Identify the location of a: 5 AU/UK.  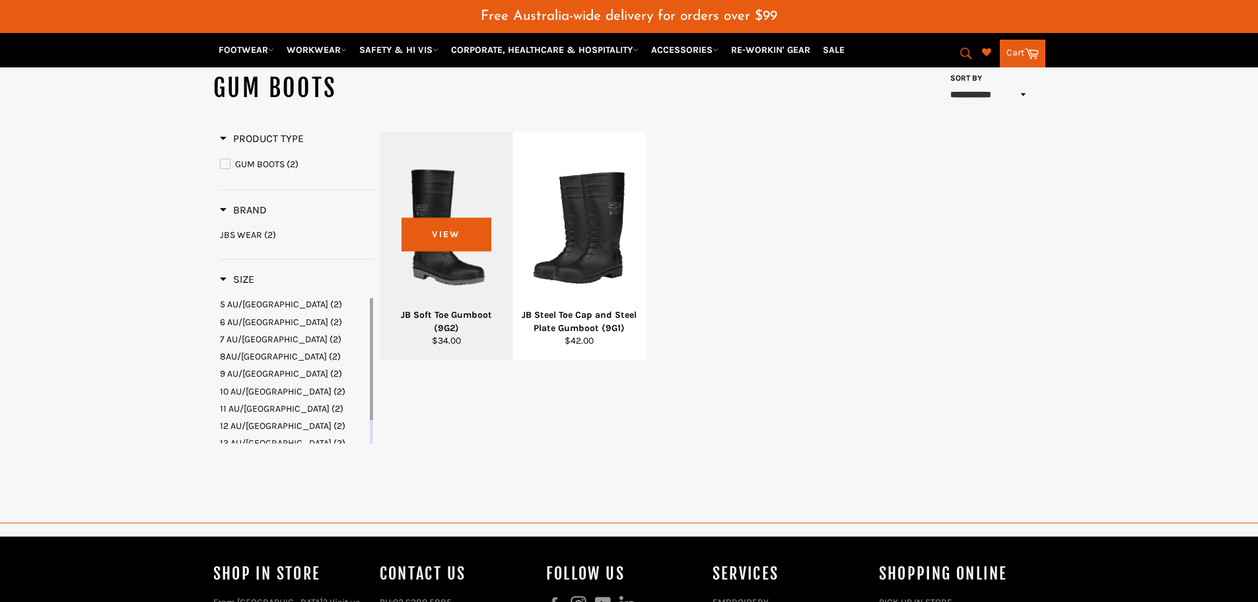
(293, 304).